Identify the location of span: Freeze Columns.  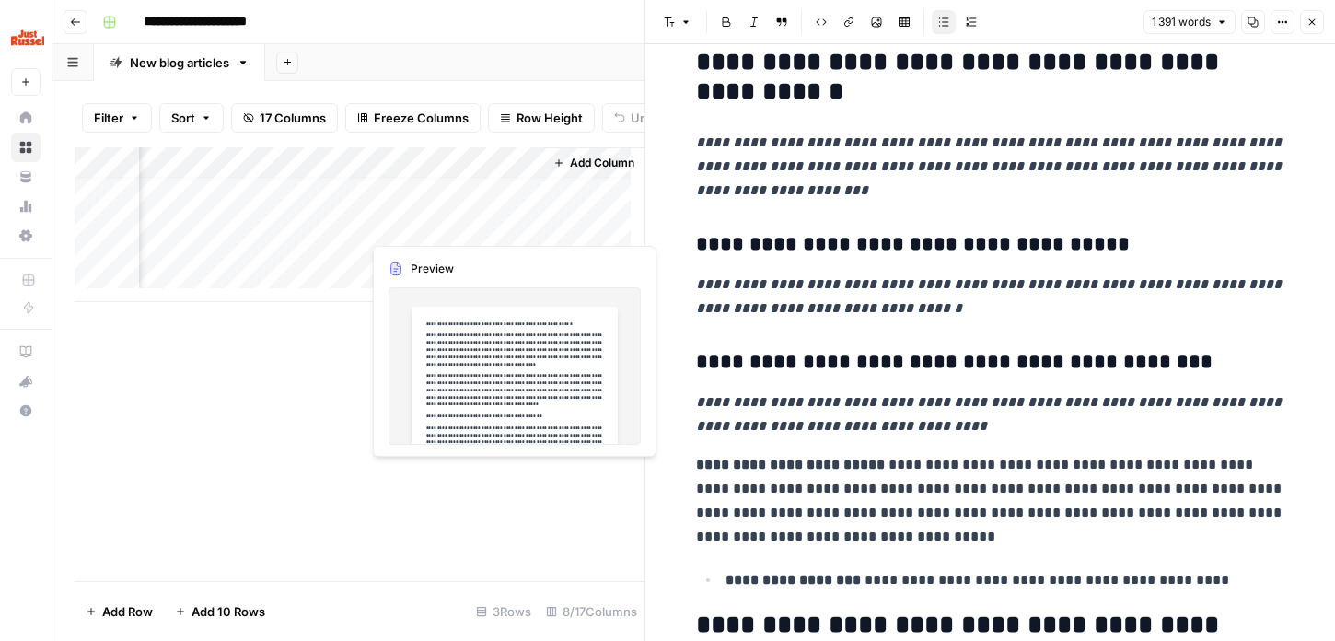
(421, 118).